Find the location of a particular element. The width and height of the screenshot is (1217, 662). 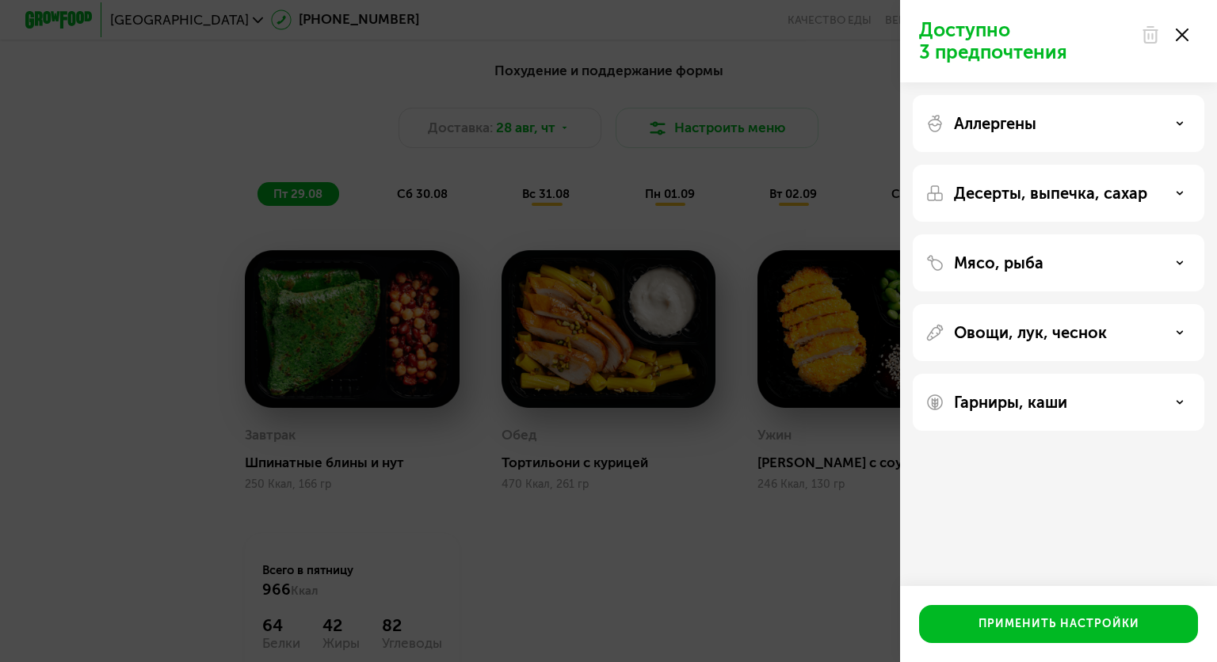

p: Десерты, выпечка, сахар is located at coordinates (1050, 193).